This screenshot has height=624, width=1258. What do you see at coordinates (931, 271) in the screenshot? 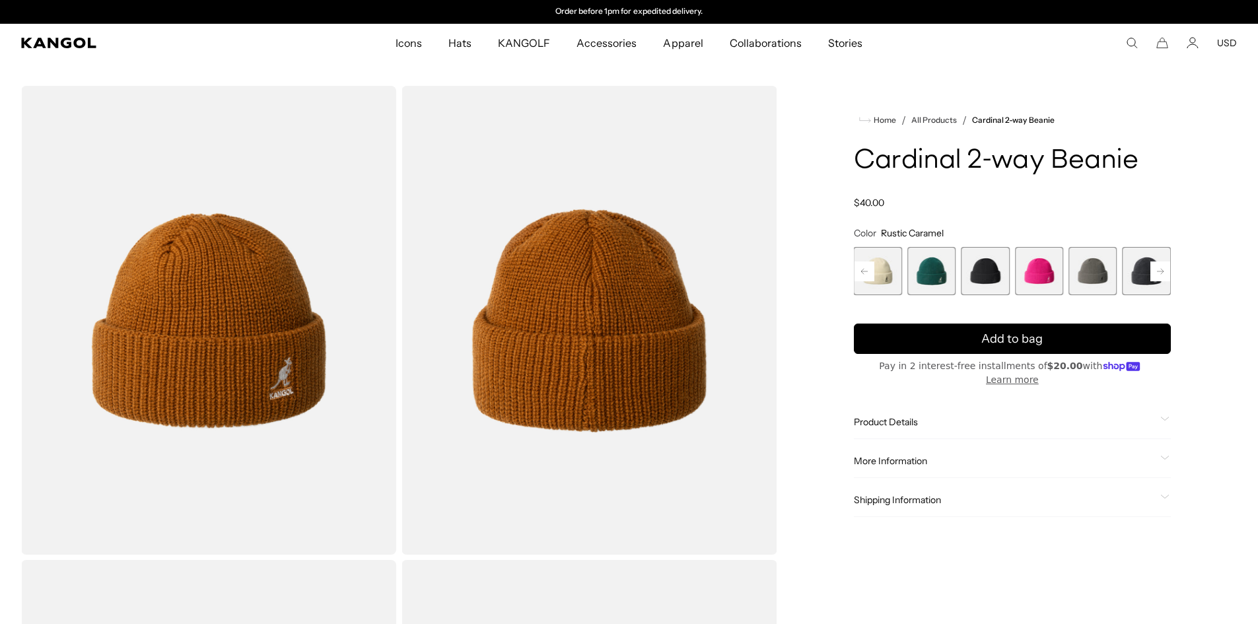
I see `label: Pine` at bounding box center [931, 271].